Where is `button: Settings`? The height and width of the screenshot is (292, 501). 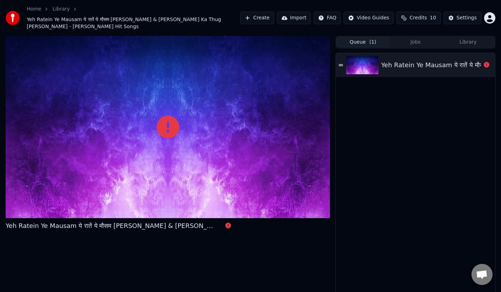 button: Settings is located at coordinates (462, 18).